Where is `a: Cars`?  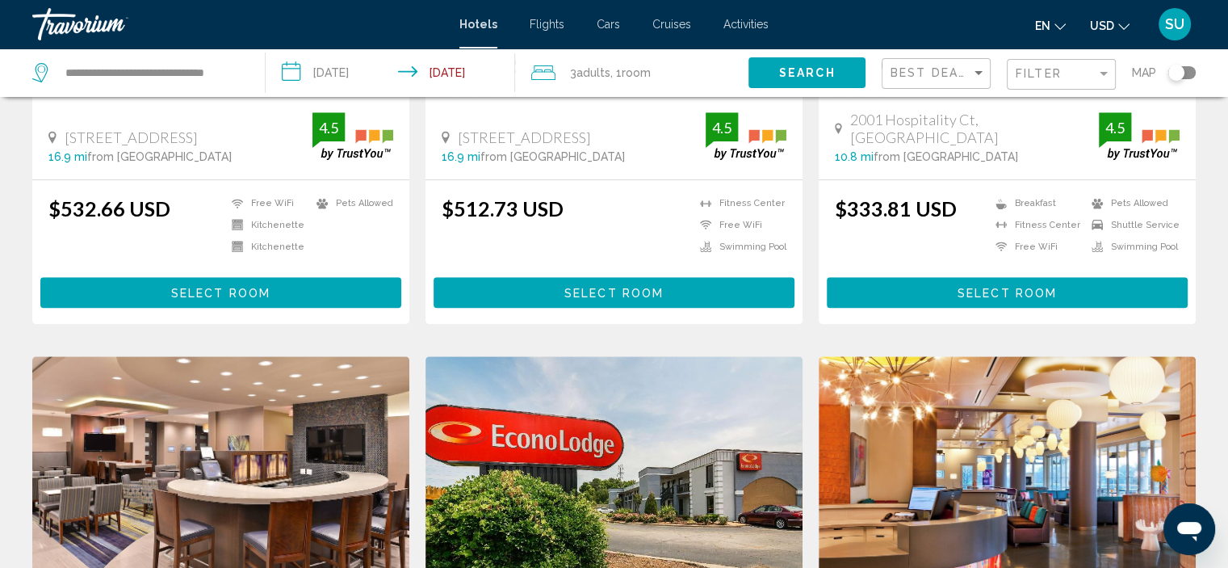
a: Cars is located at coordinates (608, 24).